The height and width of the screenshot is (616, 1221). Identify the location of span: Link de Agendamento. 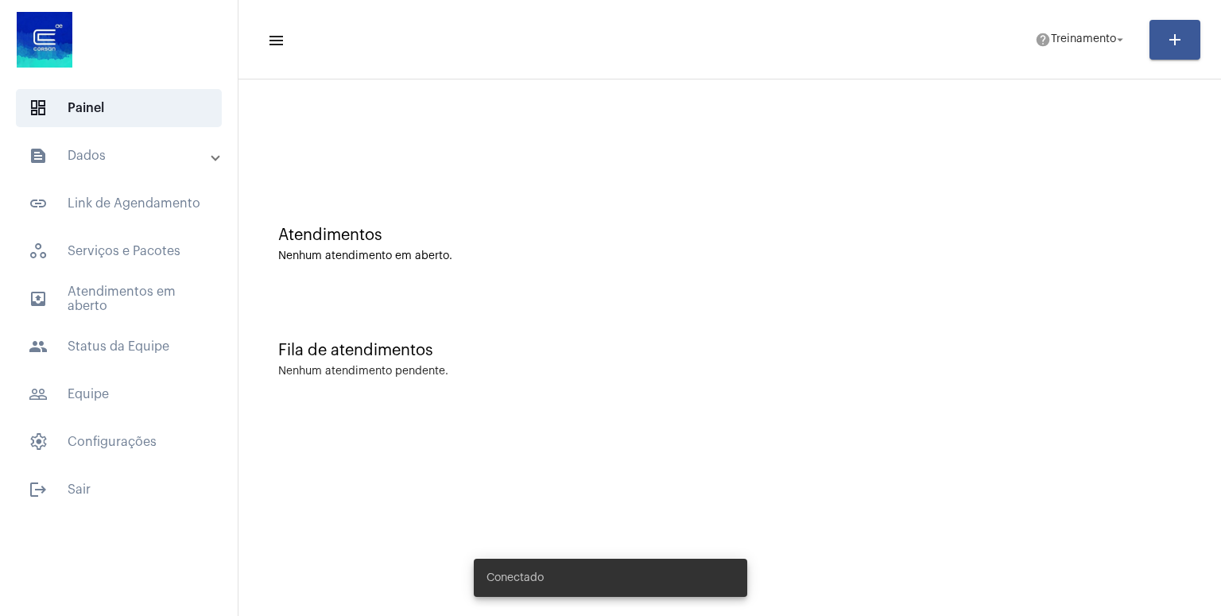
(118, 204).